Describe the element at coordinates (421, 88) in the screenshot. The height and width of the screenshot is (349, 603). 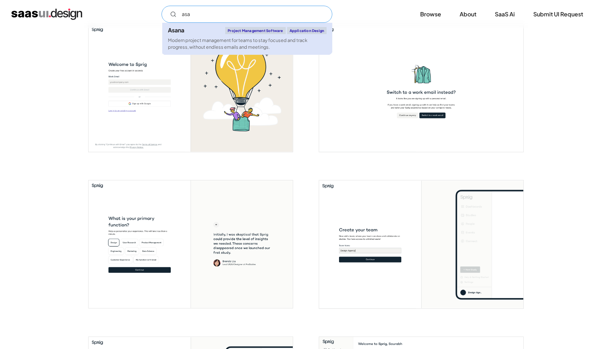
I see `img: 63f5c8c0371d04848a8ae25c_Sprig%20Switch%20to%20work%20email.png` at that location.